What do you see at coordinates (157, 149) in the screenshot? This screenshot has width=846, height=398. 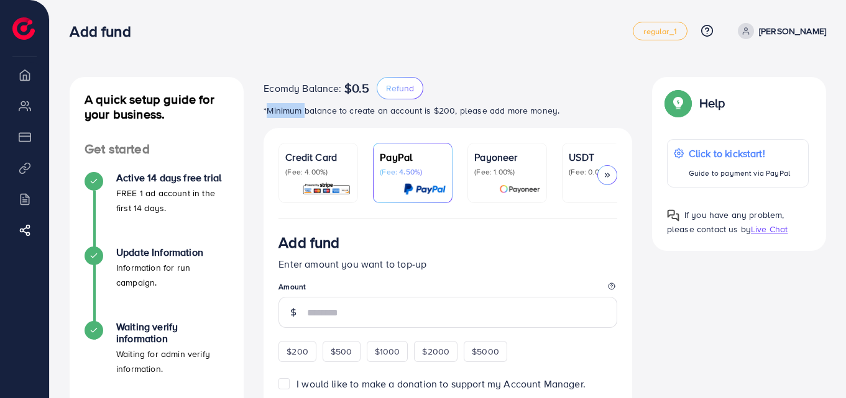 I see `h4: Get started` at bounding box center [157, 149].